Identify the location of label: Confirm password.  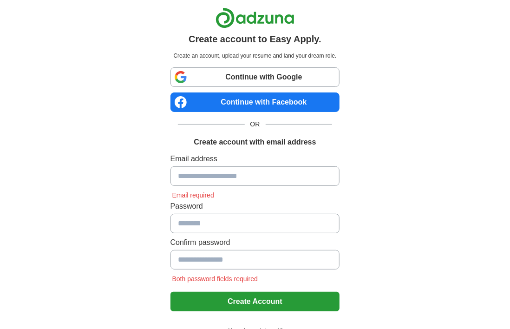
(255, 243).